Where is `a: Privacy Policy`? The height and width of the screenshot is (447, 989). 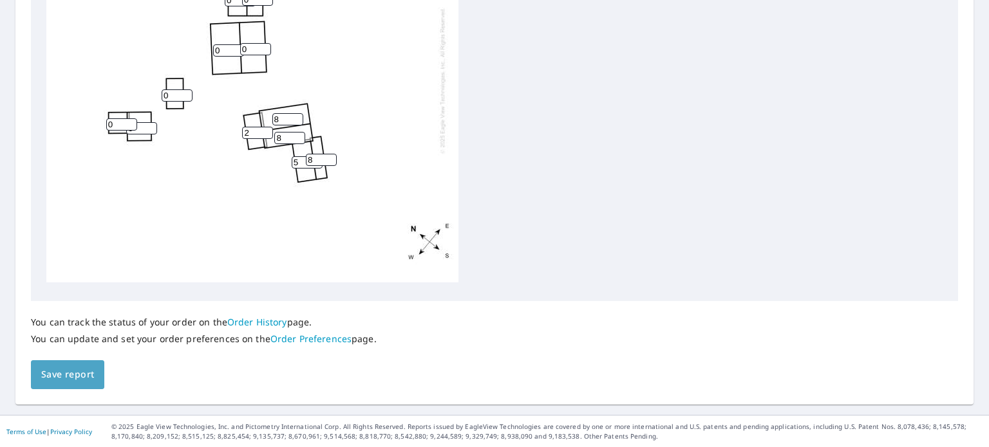 a: Privacy Policy is located at coordinates (71, 432).